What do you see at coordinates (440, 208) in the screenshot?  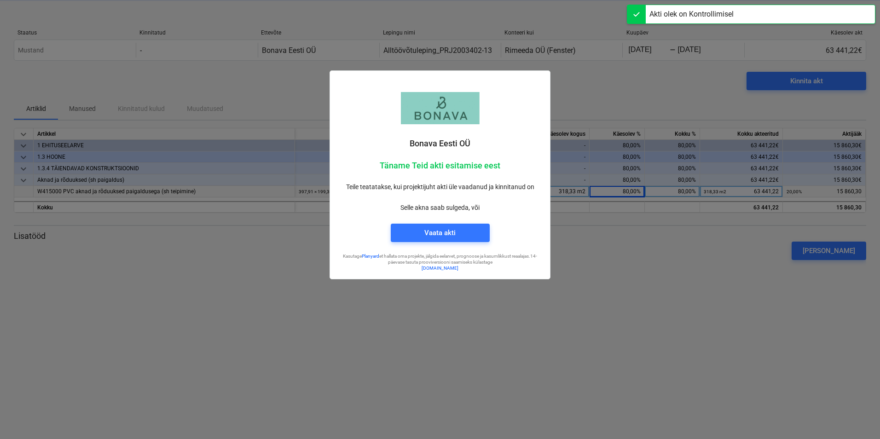 I see `p: Selle akna saab sulgeda, või` at bounding box center [440, 208].